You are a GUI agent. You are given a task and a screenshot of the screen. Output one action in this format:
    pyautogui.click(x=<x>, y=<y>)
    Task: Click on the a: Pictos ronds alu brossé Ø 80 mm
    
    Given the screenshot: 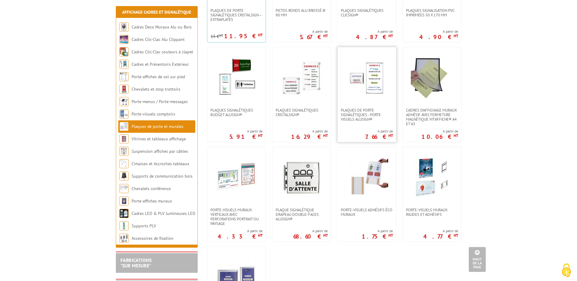 What is the action you would take?
    pyautogui.click(x=301, y=13)
    